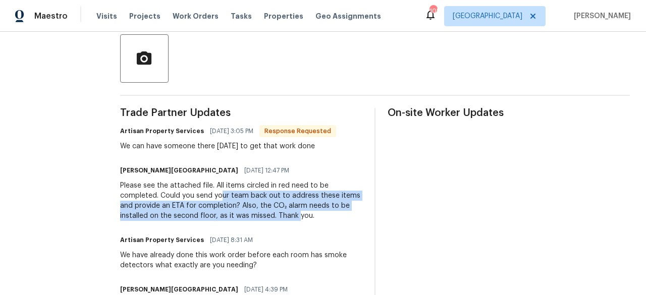 This screenshot has width=646, height=295. What do you see at coordinates (433, 11) in the screenshot?
I see `div: 105` at bounding box center [433, 11].